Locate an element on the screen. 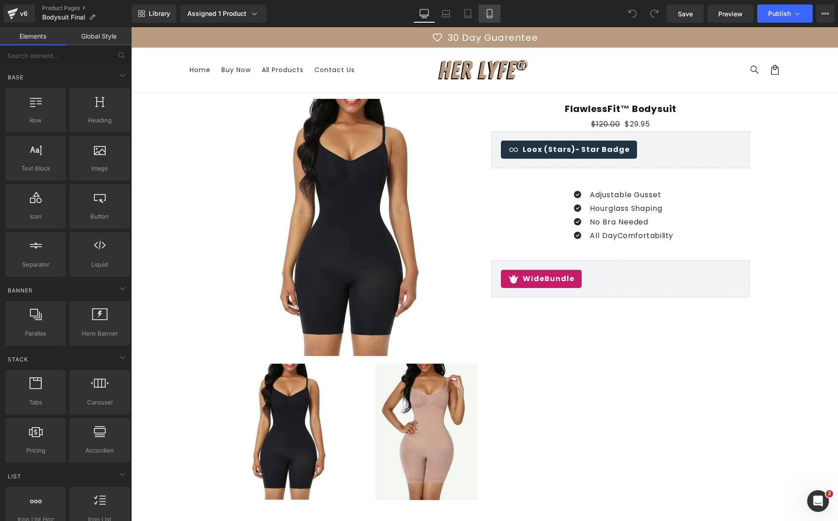  span: 2 is located at coordinates (829, 494).